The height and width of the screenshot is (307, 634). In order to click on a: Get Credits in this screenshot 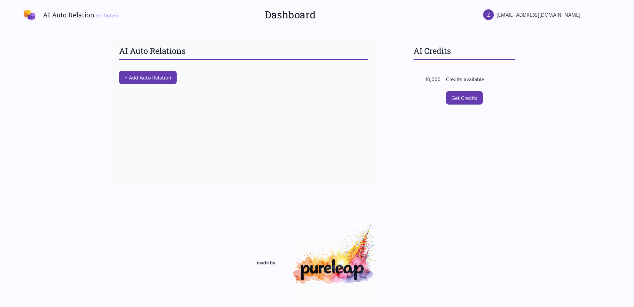, I will do `click(464, 98)`.